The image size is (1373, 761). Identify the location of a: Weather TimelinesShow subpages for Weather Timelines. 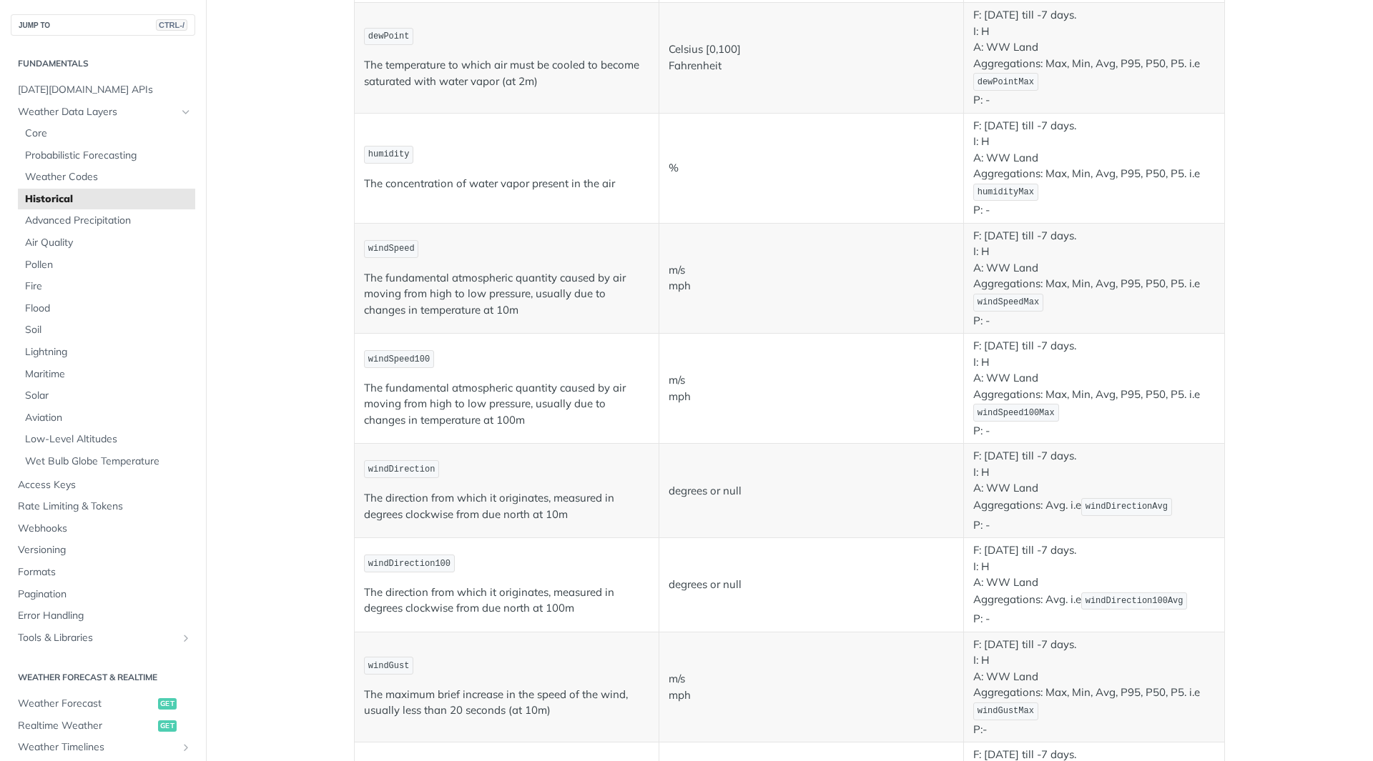
(103, 748).